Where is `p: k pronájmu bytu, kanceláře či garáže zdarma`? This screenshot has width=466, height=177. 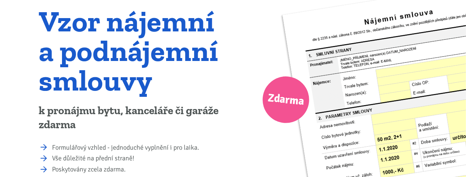 p: k pronájmu bytu, kanceláře či garáže zdarma is located at coordinates (133, 118).